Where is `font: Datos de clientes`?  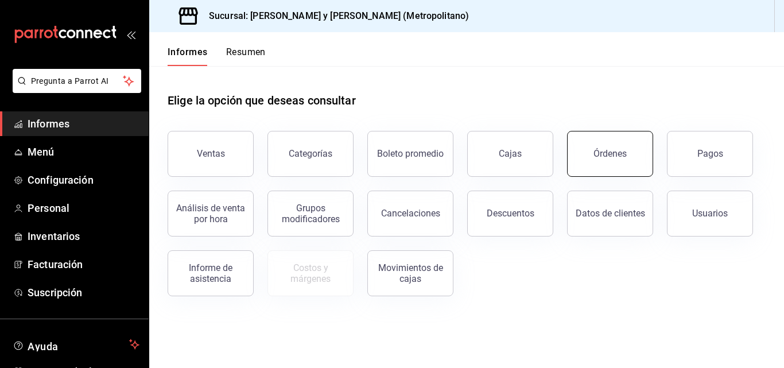
font: Datos de clientes is located at coordinates (610, 213).